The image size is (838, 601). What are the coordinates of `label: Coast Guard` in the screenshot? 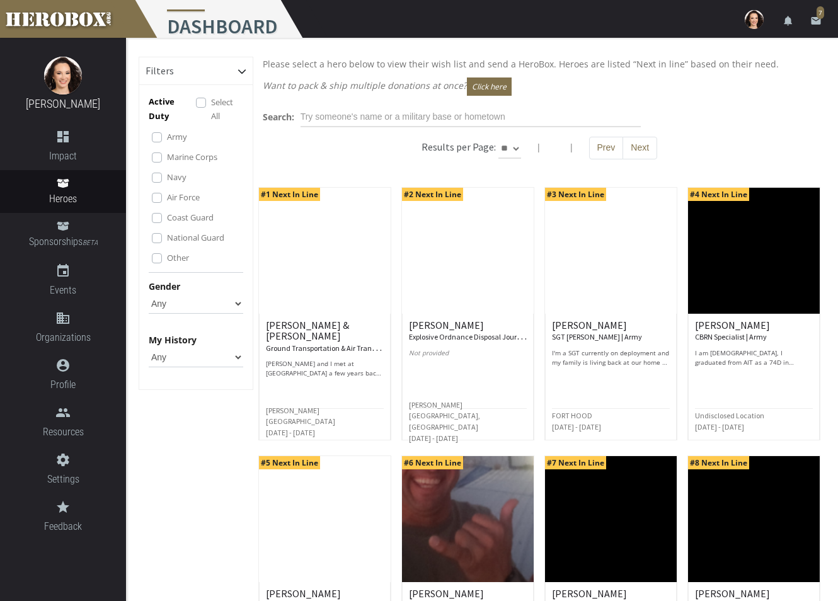 It's located at (190, 217).